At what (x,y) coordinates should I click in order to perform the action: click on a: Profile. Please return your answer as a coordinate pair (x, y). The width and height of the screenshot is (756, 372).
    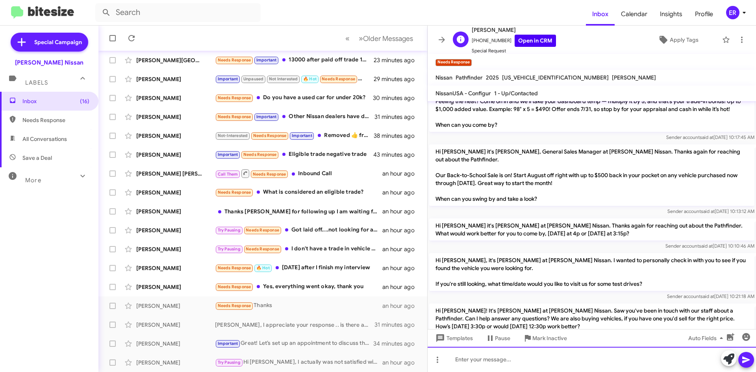
    Looking at the image, I should click on (704, 14).